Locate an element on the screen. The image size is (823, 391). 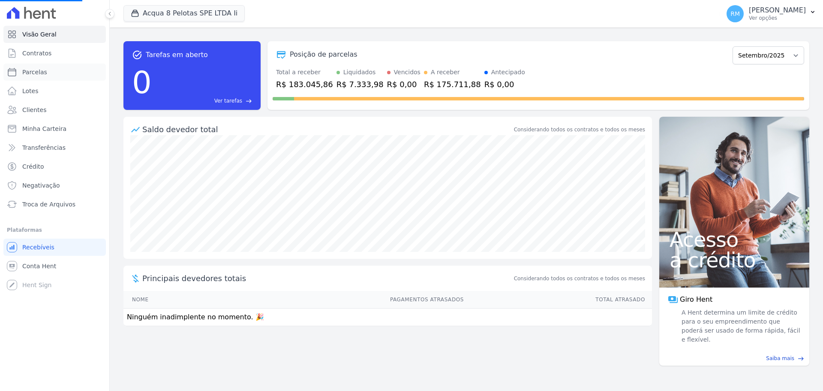
span: Crédito is located at coordinates (33, 166).